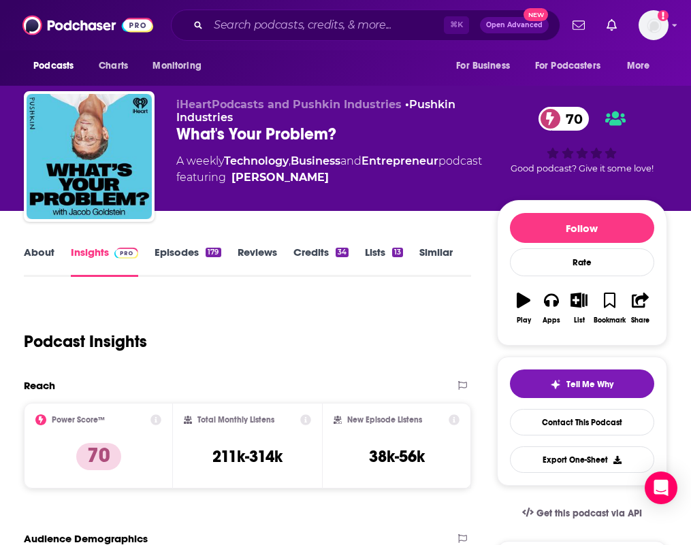 The height and width of the screenshot is (545, 691). I want to click on span: More, so click(638, 66).